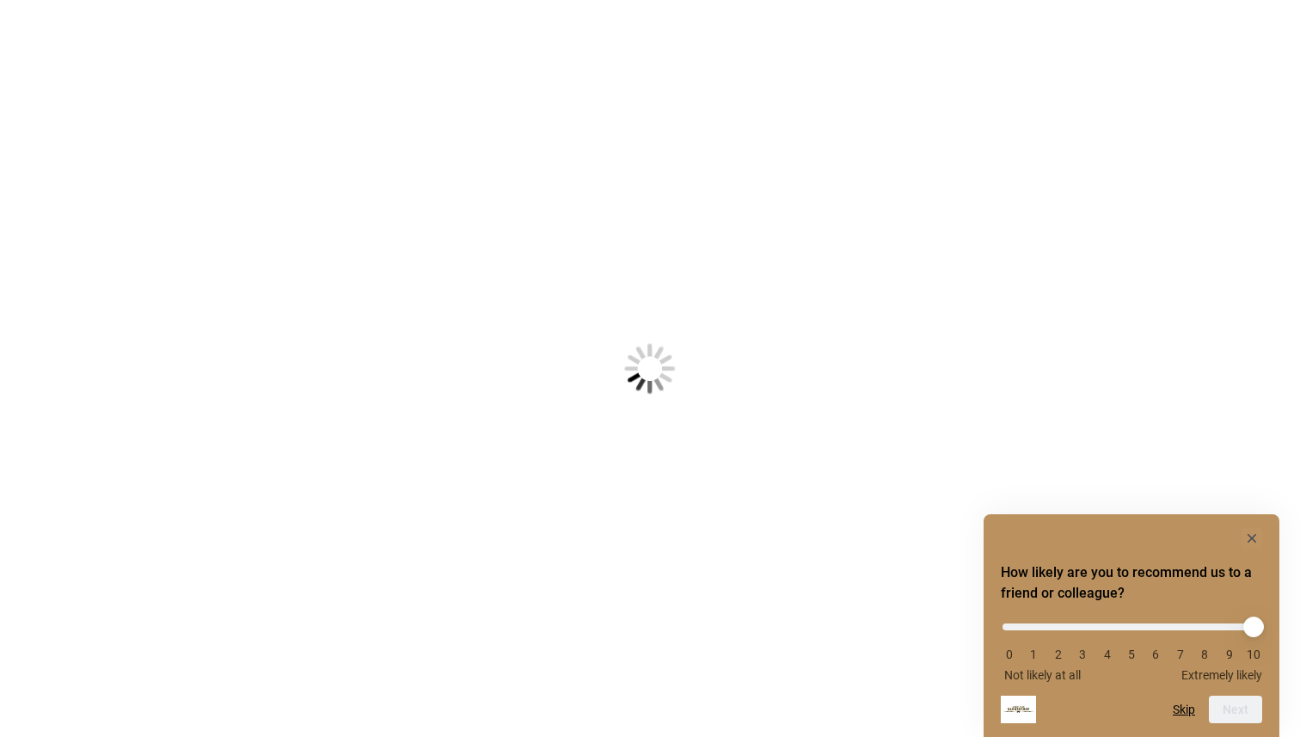 This screenshot has width=1300, height=737. What do you see at coordinates (650, 369) in the screenshot?
I see `img: Loading` at bounding box center [650, 369].